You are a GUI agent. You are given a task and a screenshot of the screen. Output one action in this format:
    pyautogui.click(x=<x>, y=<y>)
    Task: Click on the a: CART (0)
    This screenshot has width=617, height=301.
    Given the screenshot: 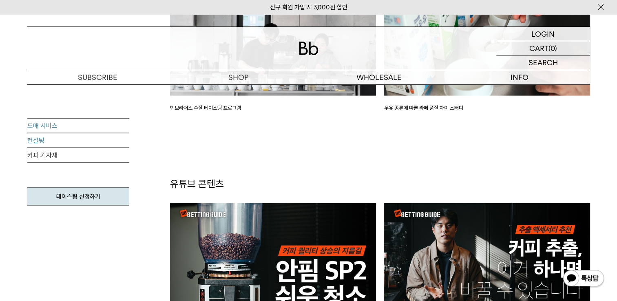 What is the action you would take?
    pyautogui.click(x=543, y=48)
    